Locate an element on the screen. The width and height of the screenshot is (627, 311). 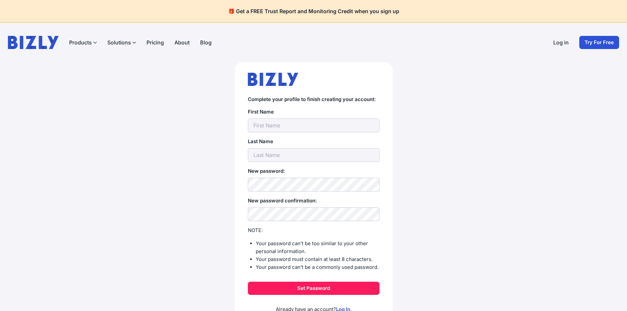
li: Your password can’t be a commonly used password. is located at coordinates (318, 267).